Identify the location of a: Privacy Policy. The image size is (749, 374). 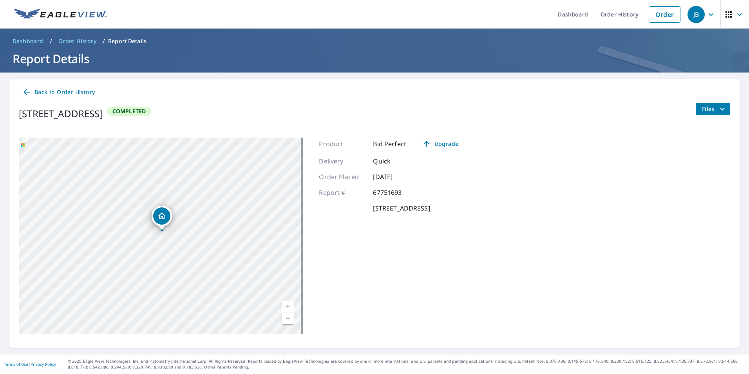
(43, 364).